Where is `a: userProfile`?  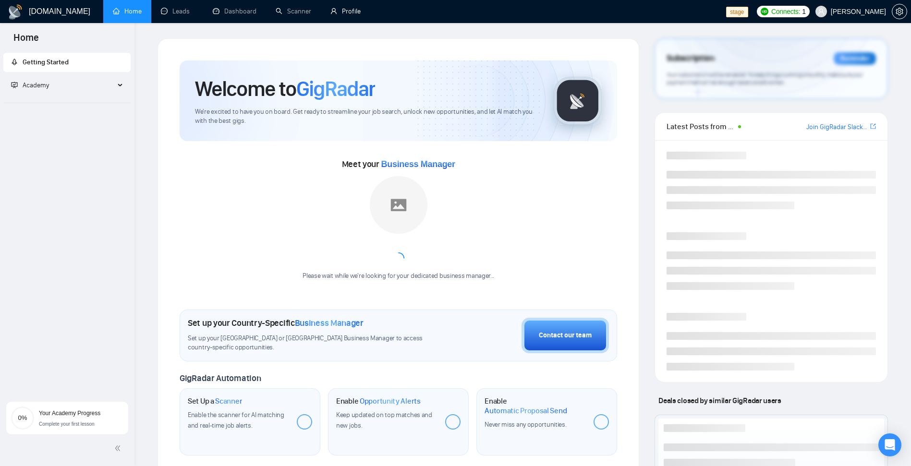
a: userProfile is located at coordinates (345, 11).